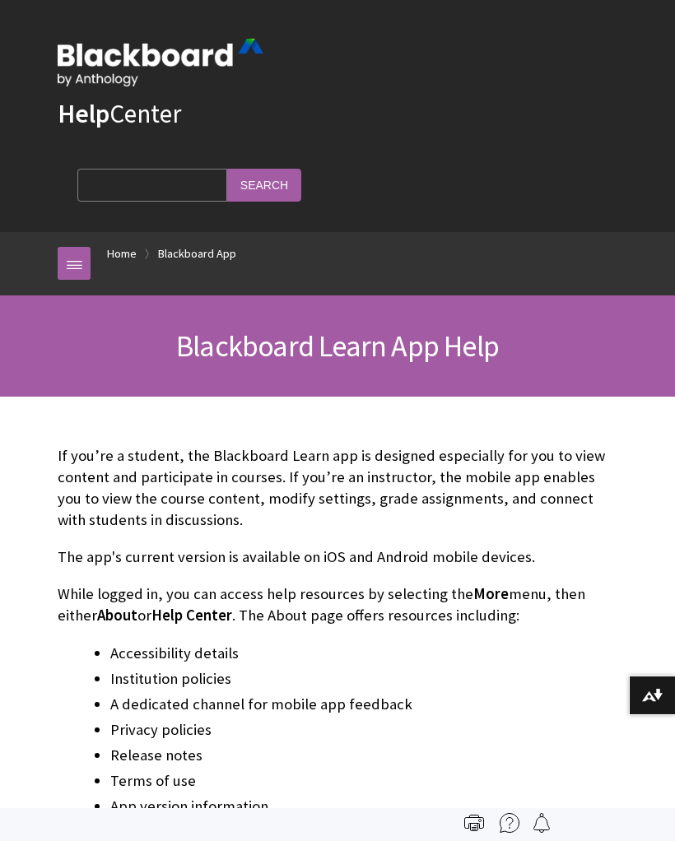  I want to click on li: Terms of use, so click(364, 781).